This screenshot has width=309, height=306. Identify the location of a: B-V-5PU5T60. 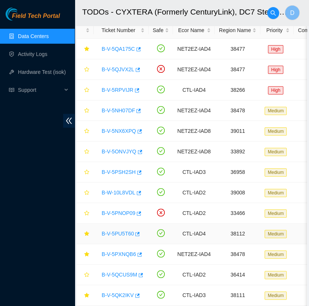
(118, 234).